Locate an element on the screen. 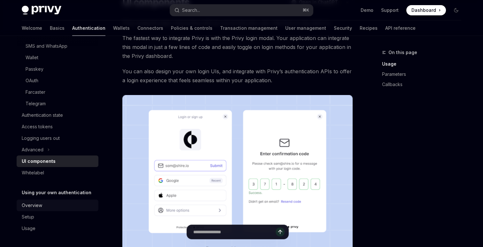 This screenshot has height=247, width=483. div: Access tokens is located at coordinates (37, 126).